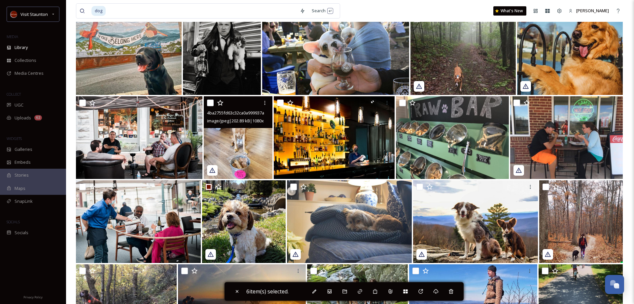 The image size is (634, 304). Describe the element at coordinates (510, 11) in the screenshot. I see `a: What's New` at that location.